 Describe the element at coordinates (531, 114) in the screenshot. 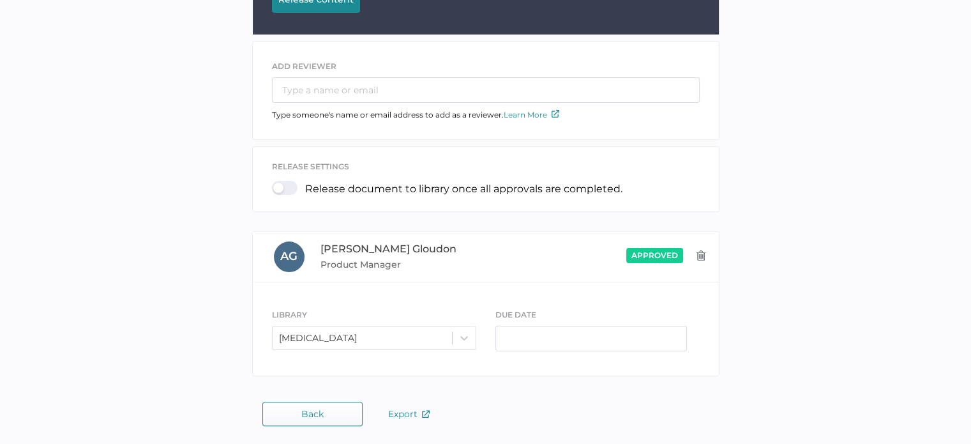

I see `a: Learn More` at that location.